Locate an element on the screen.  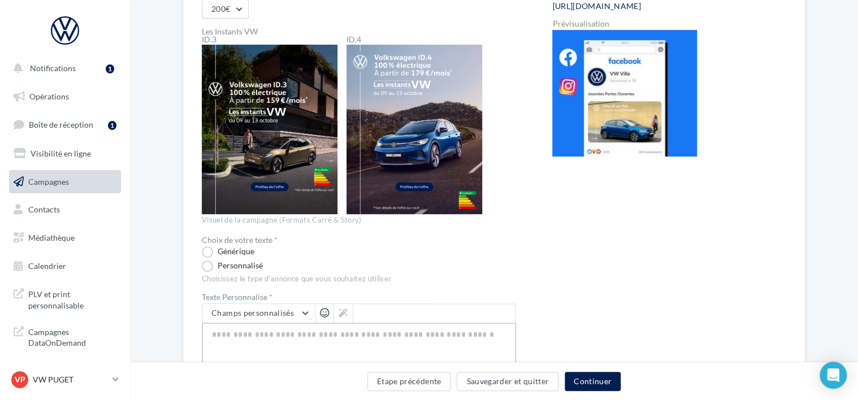
div: Prévisualisation is located at coordinates (670, 24).